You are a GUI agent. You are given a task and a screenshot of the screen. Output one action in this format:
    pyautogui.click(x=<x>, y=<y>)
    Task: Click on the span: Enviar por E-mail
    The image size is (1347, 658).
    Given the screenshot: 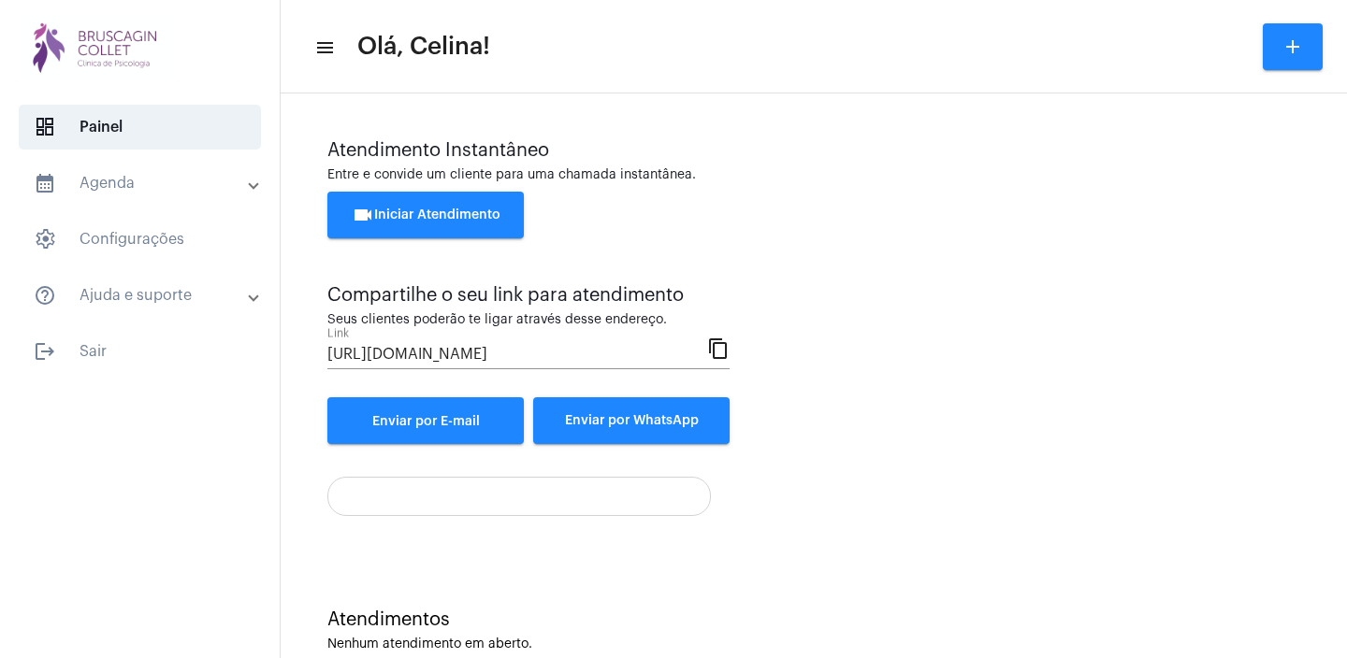 What is the action you would take?
    pyautogui.click(x=425, y=422)
    